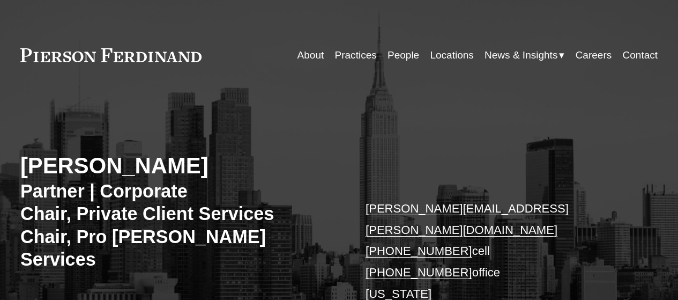  What do you see at coordinates (356, 55) in the screenshot?
I see `a: Practices` at bounding box center [356, 55].